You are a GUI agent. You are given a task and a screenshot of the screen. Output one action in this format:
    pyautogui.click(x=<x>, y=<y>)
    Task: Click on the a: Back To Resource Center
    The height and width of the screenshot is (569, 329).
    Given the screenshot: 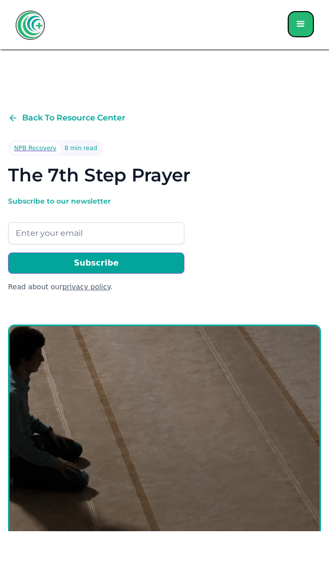 What is the action you would take?
    pyautogui.click(x=67, y=118)
    